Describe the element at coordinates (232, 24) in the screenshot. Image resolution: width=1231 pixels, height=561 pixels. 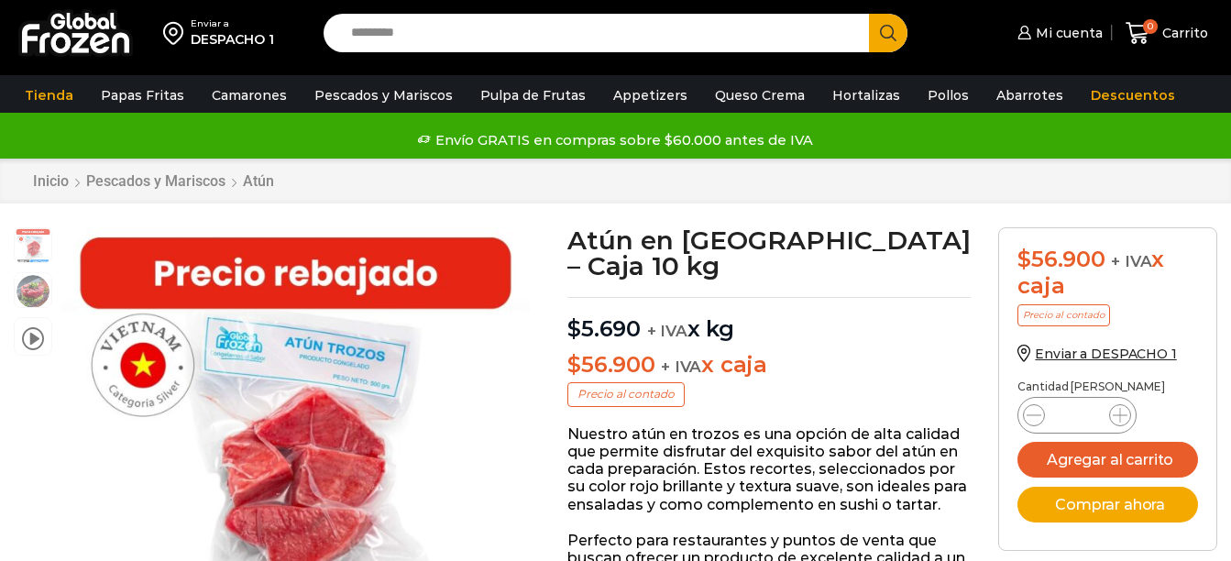
I see `div: Enviar a` at that location.